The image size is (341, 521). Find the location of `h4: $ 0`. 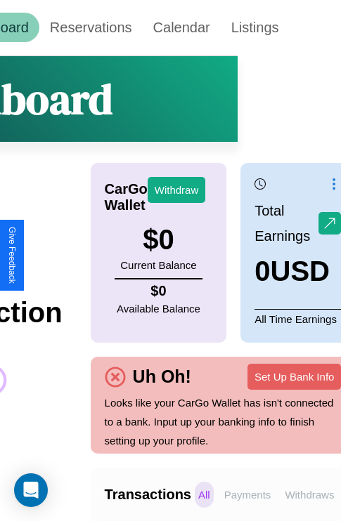

h4: $ 0 is located at coordinates (158, 291).